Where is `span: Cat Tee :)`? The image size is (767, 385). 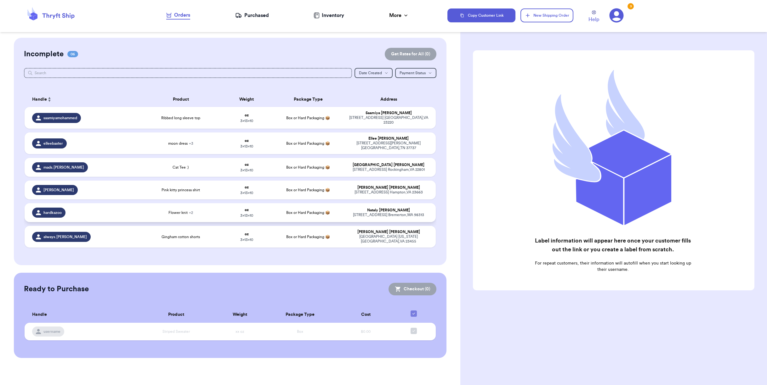
span: Cat Tee :) is located at coordinates (181, 167).